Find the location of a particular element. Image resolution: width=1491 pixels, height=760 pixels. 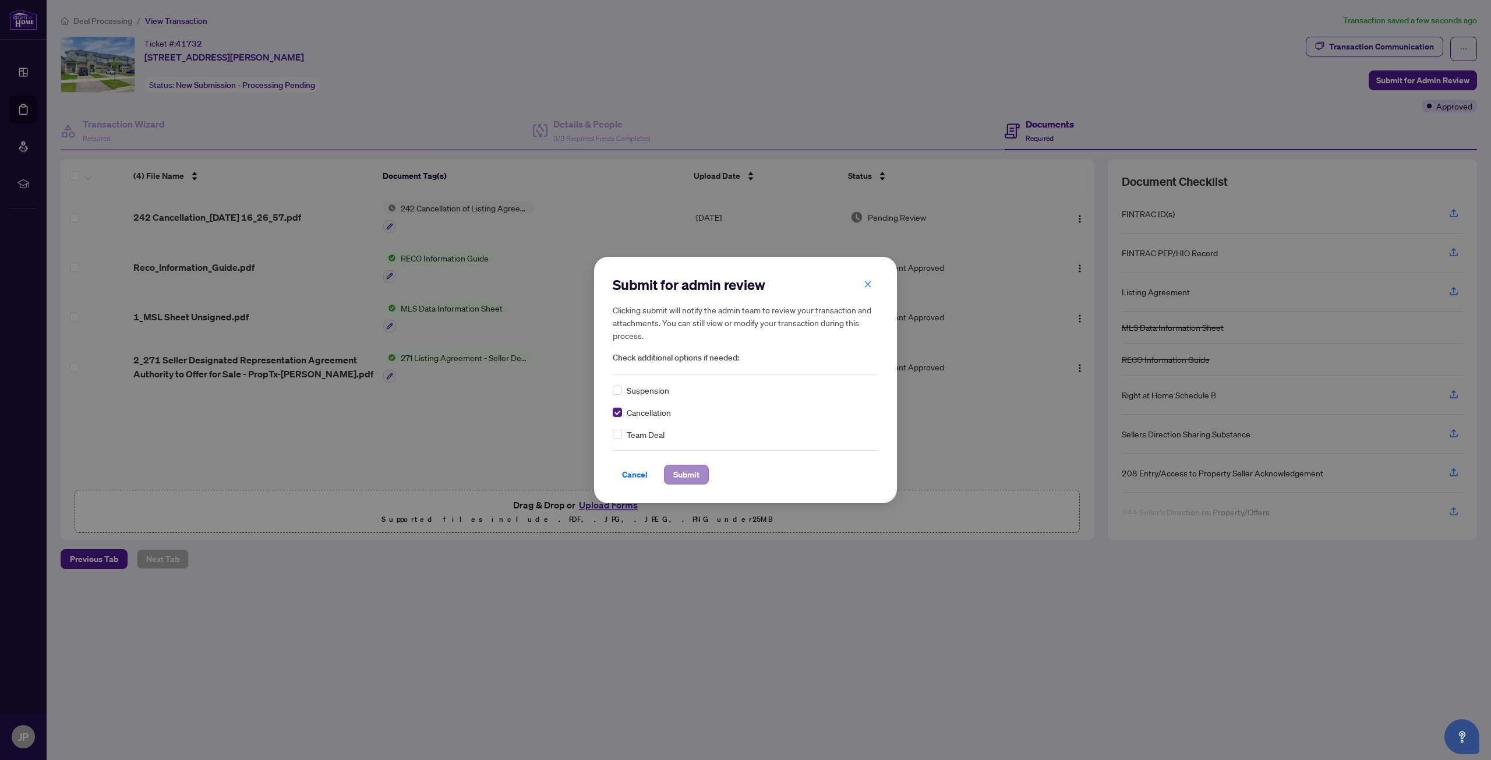

span: Check additional options if needed: is located at coordinates (746, 358).